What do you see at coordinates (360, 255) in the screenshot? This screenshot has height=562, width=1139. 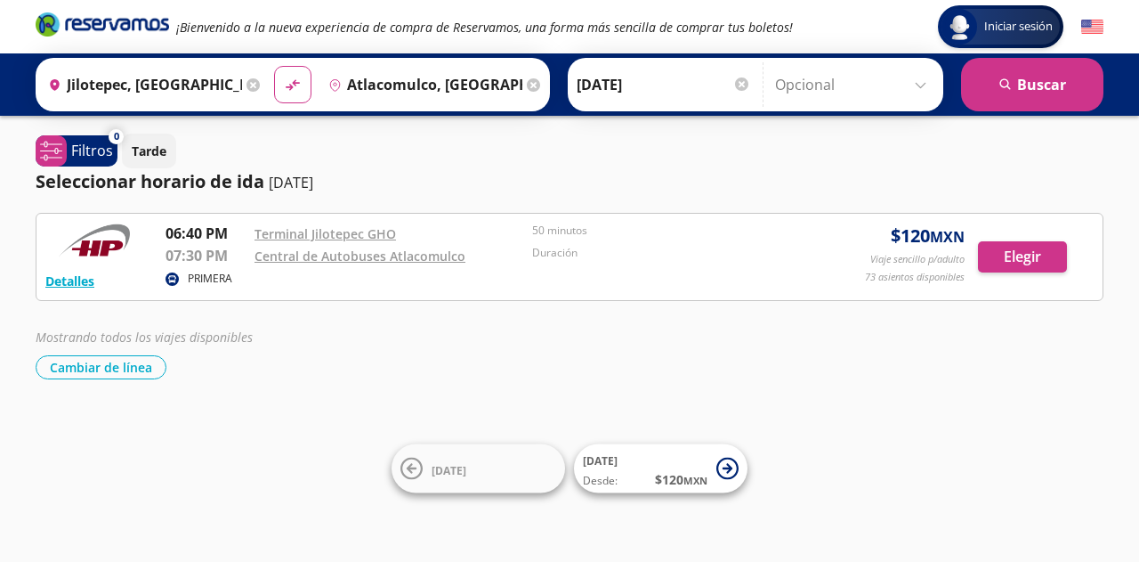 I see `a: Central de Autobuses Atlacomulco` at bounding box center [360, 255].